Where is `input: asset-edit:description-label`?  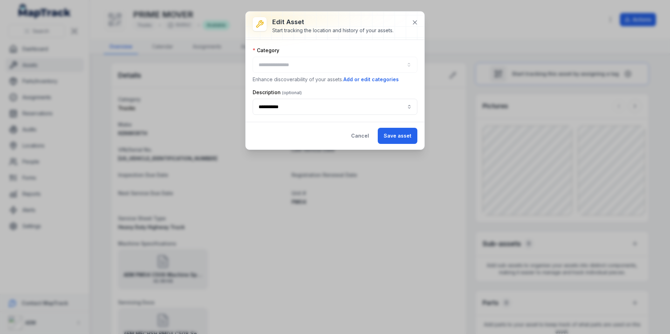
input: asset-edit:description-label is located at coordinates (335, 107).